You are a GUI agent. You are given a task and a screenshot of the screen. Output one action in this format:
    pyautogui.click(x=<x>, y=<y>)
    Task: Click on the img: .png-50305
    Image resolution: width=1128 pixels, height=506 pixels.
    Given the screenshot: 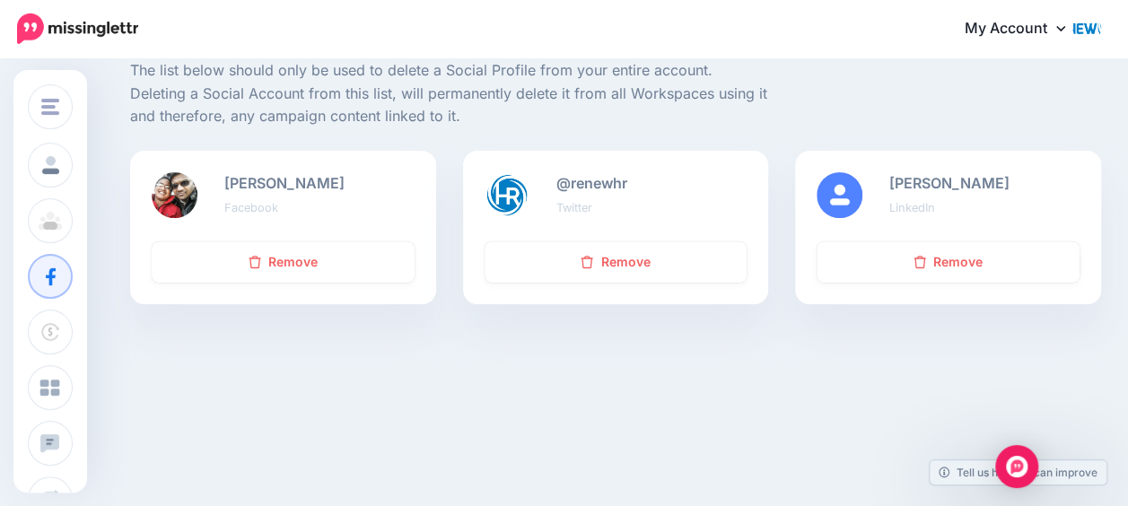 What is the action you would take?
    pyautogui.click(x=174, y=195)
    